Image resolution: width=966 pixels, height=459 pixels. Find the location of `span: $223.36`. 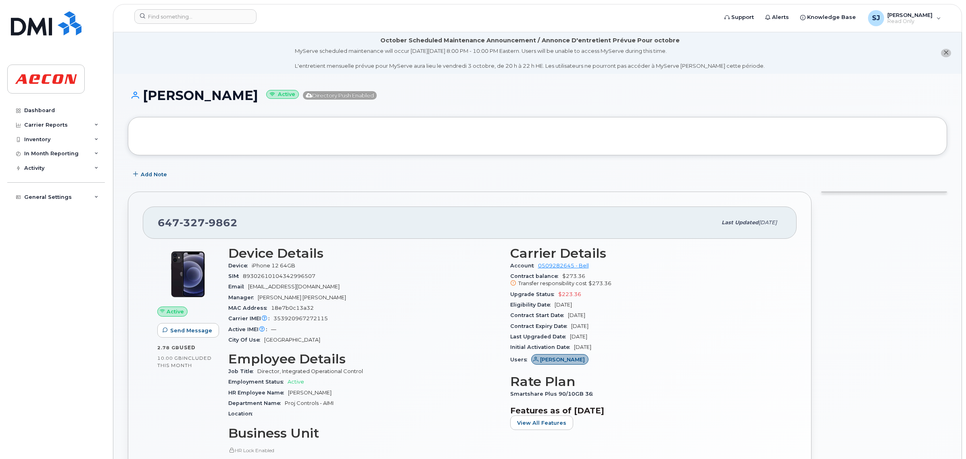

span: $223.36 is located at coordinates (570, 294).